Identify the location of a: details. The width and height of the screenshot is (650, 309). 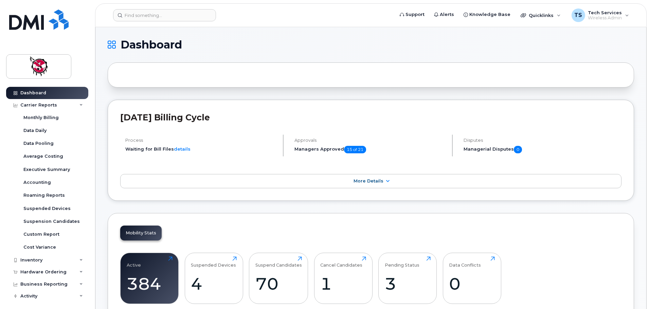
(182, 149).